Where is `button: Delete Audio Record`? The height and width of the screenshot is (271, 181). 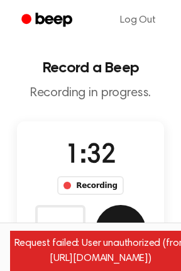 button: Delete Audio Record is located at coordinates (60, 230).